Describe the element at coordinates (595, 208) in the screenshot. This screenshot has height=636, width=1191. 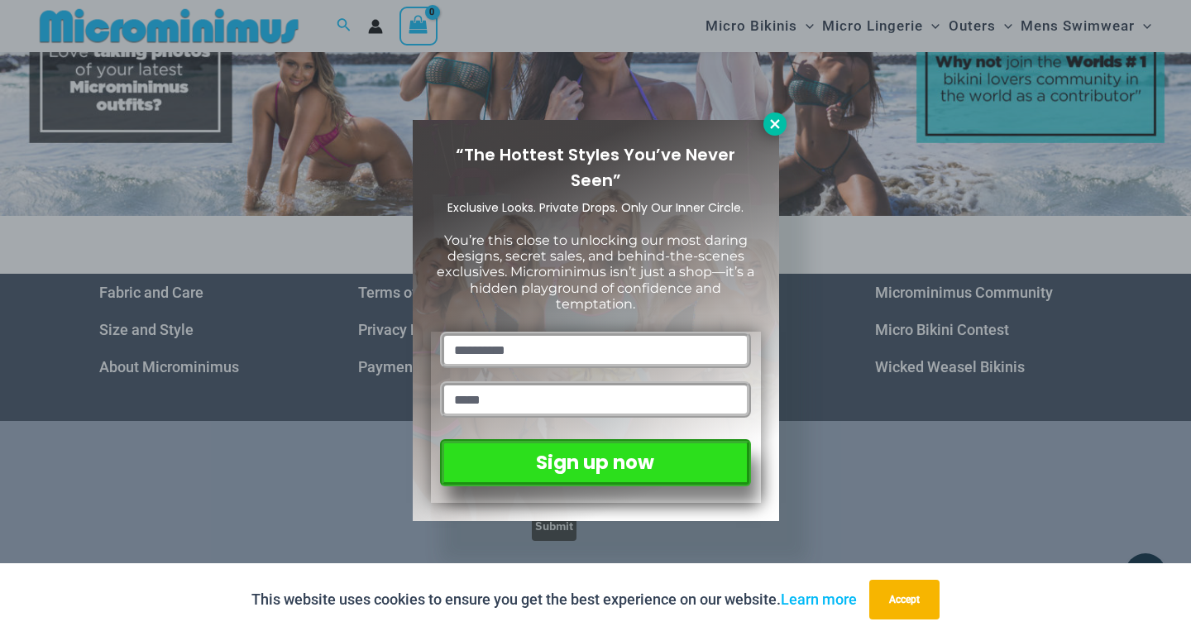
I see `span: Exclusive Looks. Private Drops. Only Our Inner Circle.` at that location.